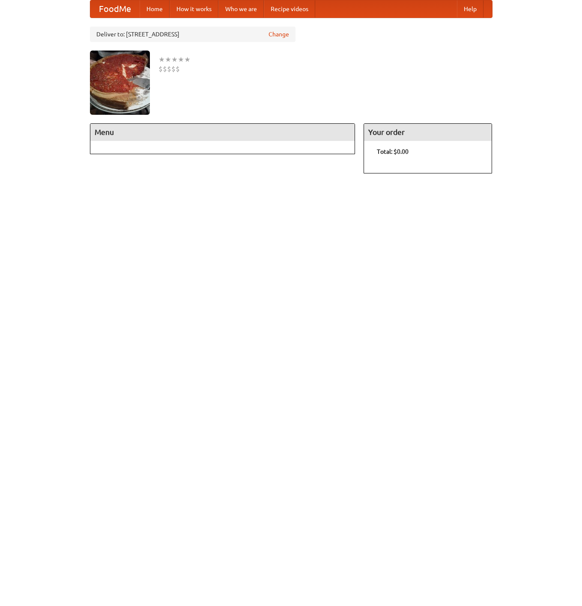  Describe the element at coordinates (120, 83) in the screenshot. I see `img: angular.jpg` at that location.